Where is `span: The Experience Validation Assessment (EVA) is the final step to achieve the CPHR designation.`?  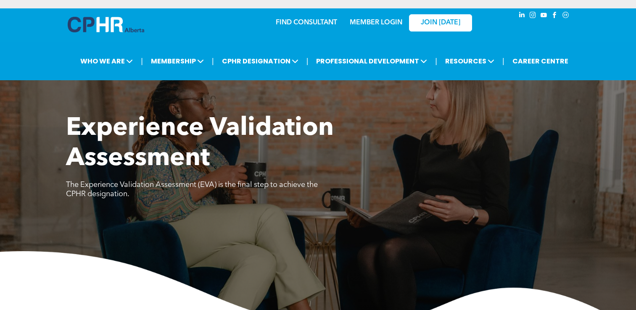 span: The Experience Validation Assessment (EVA) is the final step to achieve the CPHR designation. is located at coordinates (192, 190).